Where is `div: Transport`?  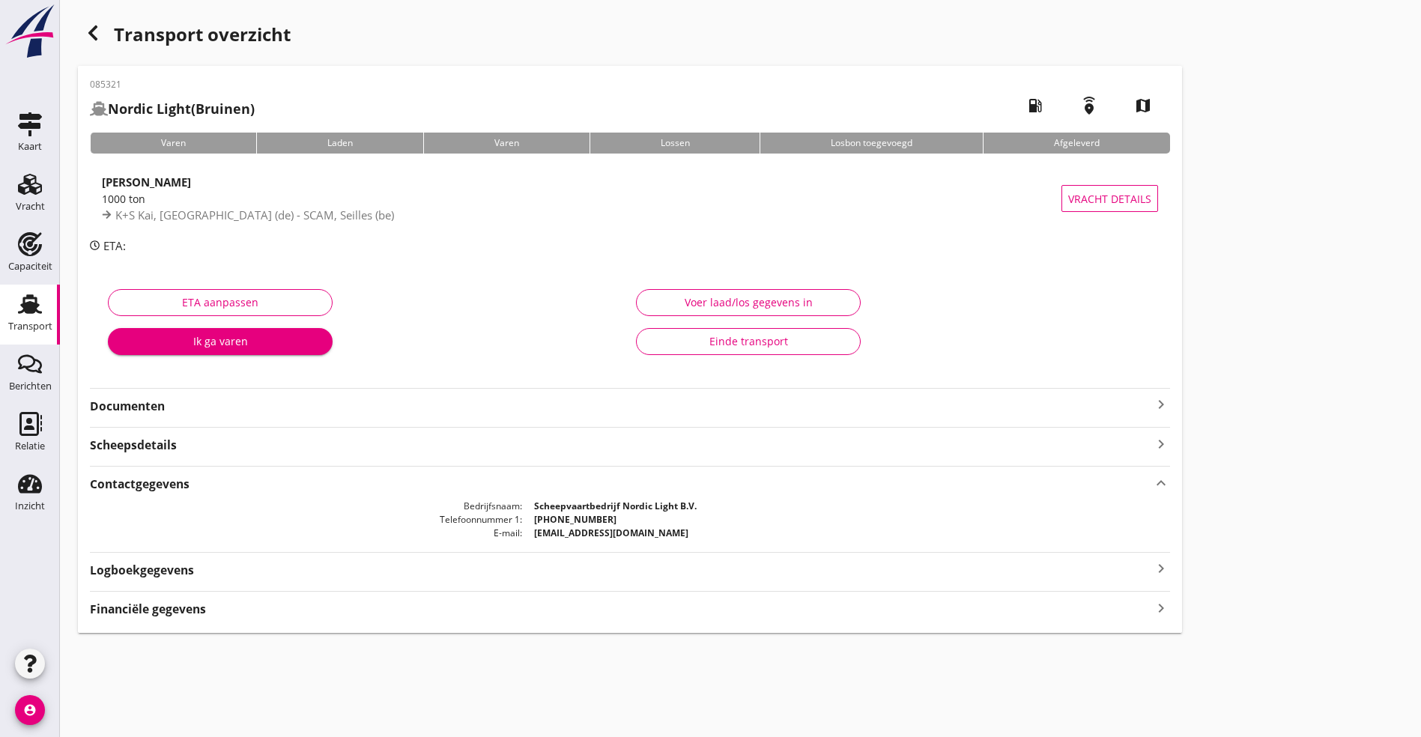
div: Transport is located at coordinates (30, 326).